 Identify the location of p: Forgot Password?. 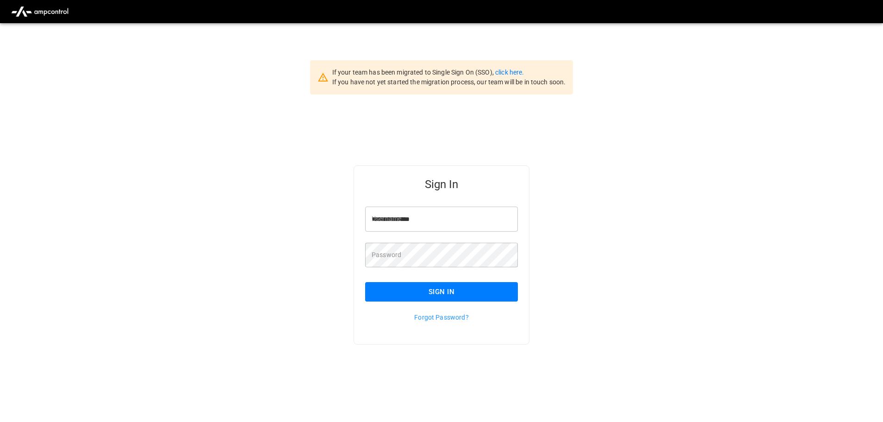
(442, 317).